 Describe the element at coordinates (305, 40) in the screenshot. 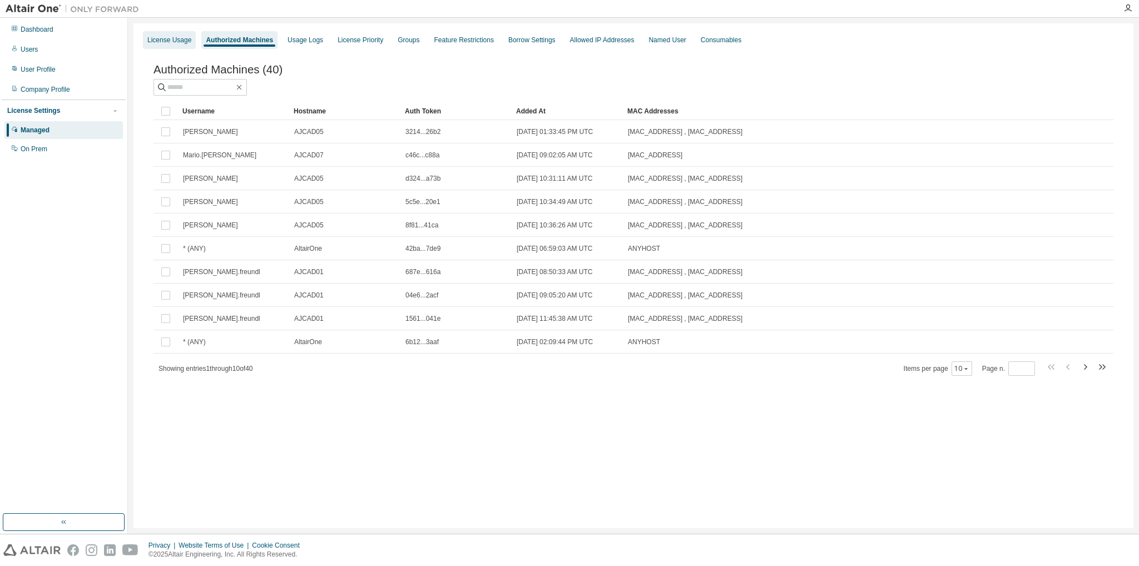

I see `div: Usage Logs` at that location.